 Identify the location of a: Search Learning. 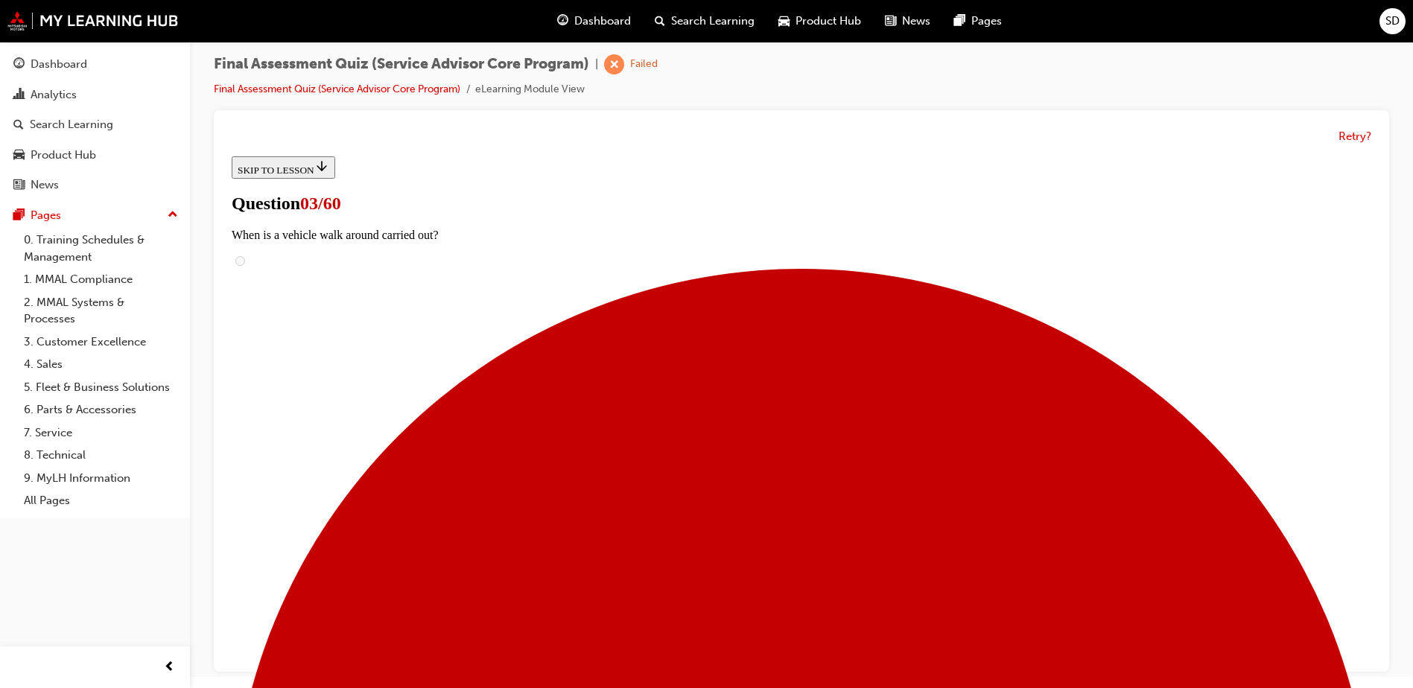
(95, 124).